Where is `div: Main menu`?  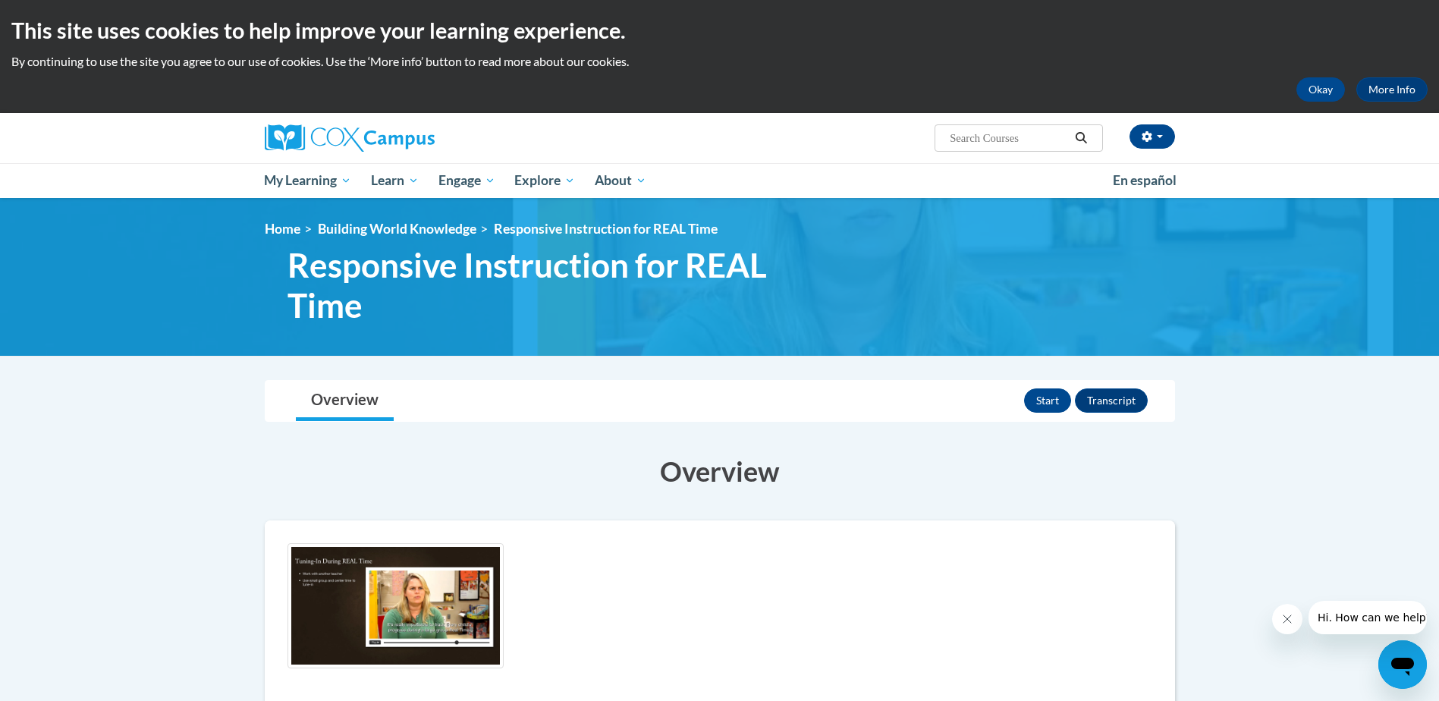
div: Main menu is located at coordinates (720, 181).